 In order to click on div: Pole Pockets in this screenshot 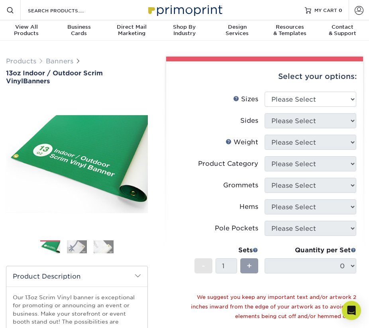, I will do `click(236, 228)`.